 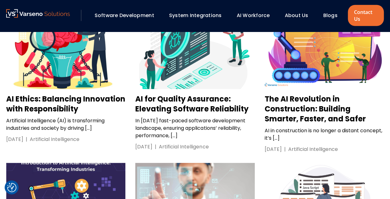 What do you see at coordinates (38, 13) in the screenshot?
I see `img: Varseno Solutions – Product Engineering & IT Services` at bounding box center [38, 13].